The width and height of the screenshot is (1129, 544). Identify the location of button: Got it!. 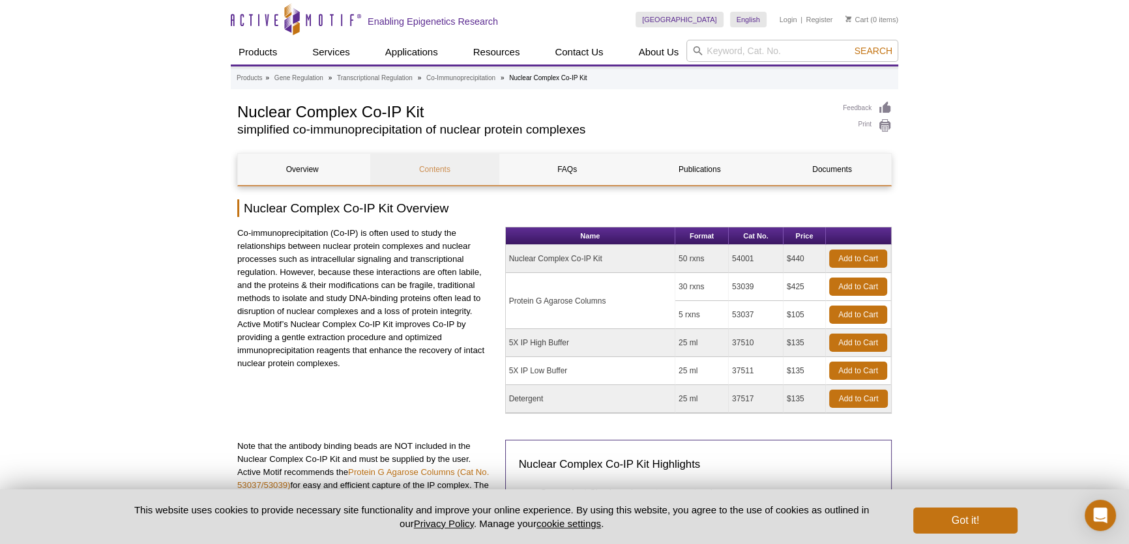
(965, 521).